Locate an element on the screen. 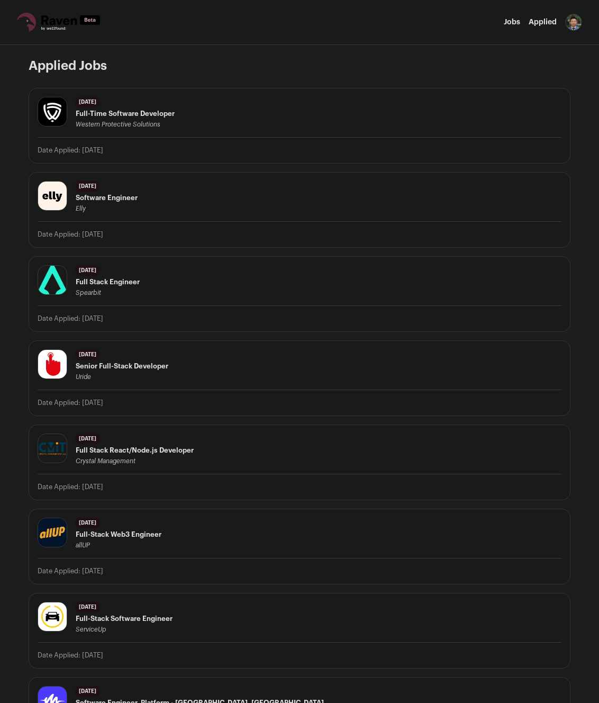  img: 497bdb8e91f4b2b18b1d3ea8e0b8e4edc1e1975ddbc3238e8d68e977567c4f41.jpg is located at coordinates (52, 364).